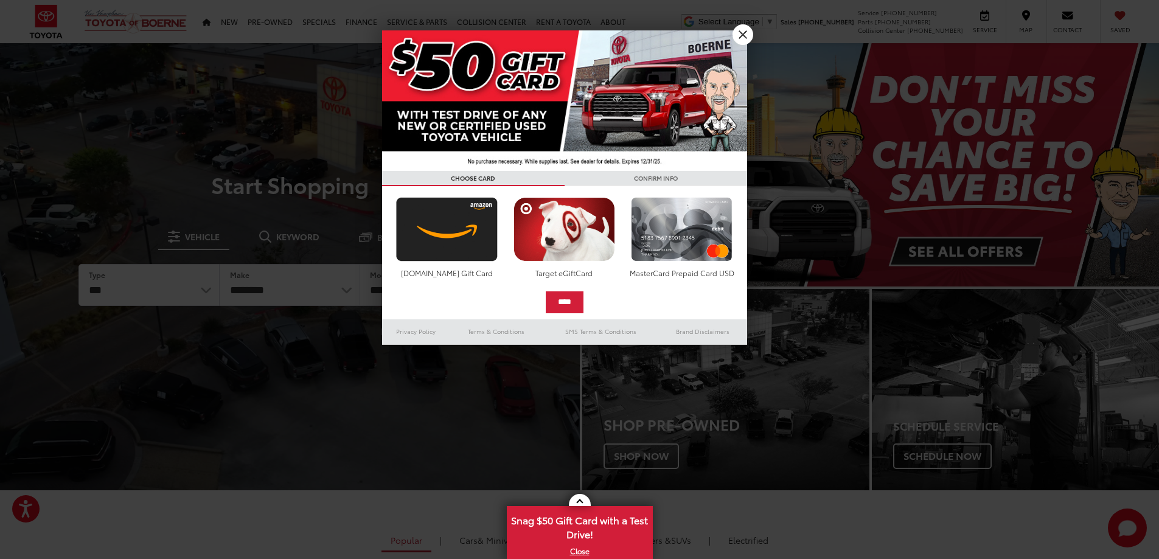 Image resolution: width=1159 pixels, height=559 pixels. I want to click on h3: CONFIRM INFO, so click(656, 178).